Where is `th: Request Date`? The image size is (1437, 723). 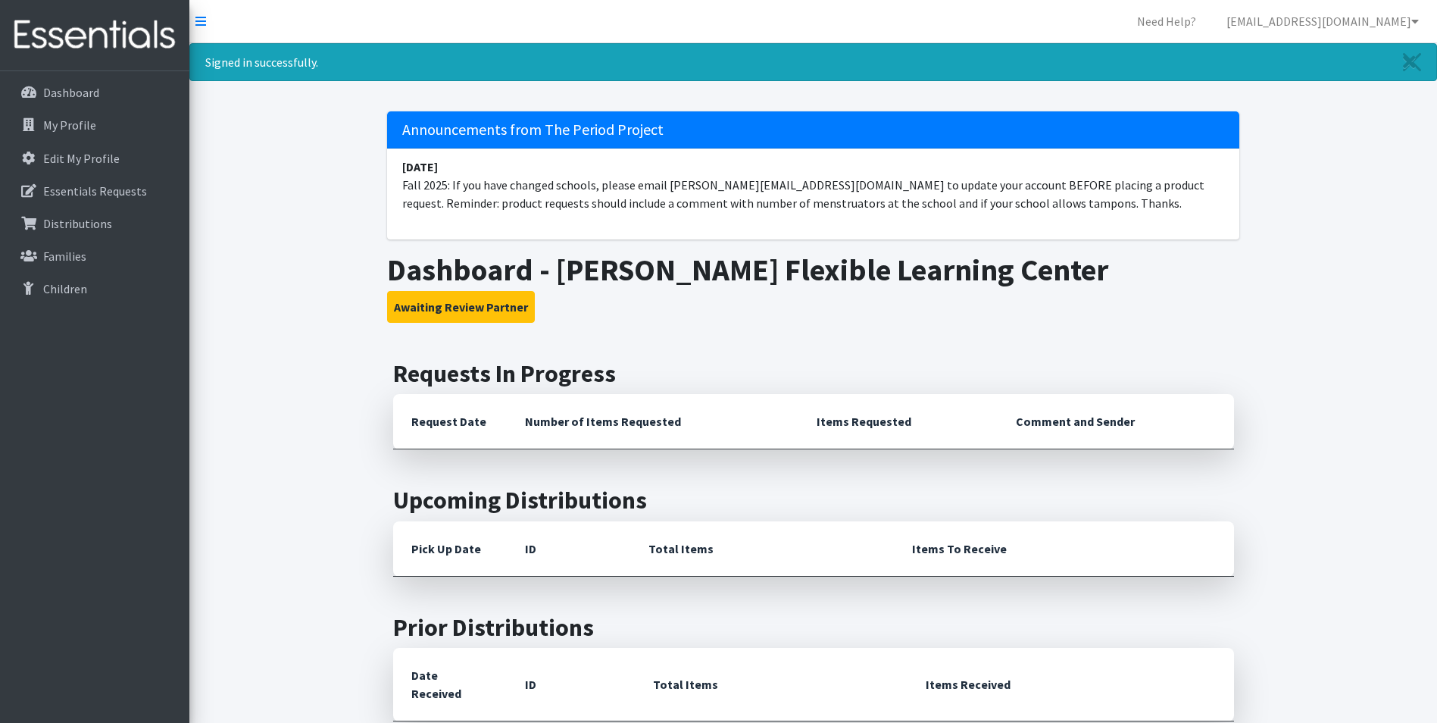 th: Request Date is located at coordinates (450, 421).